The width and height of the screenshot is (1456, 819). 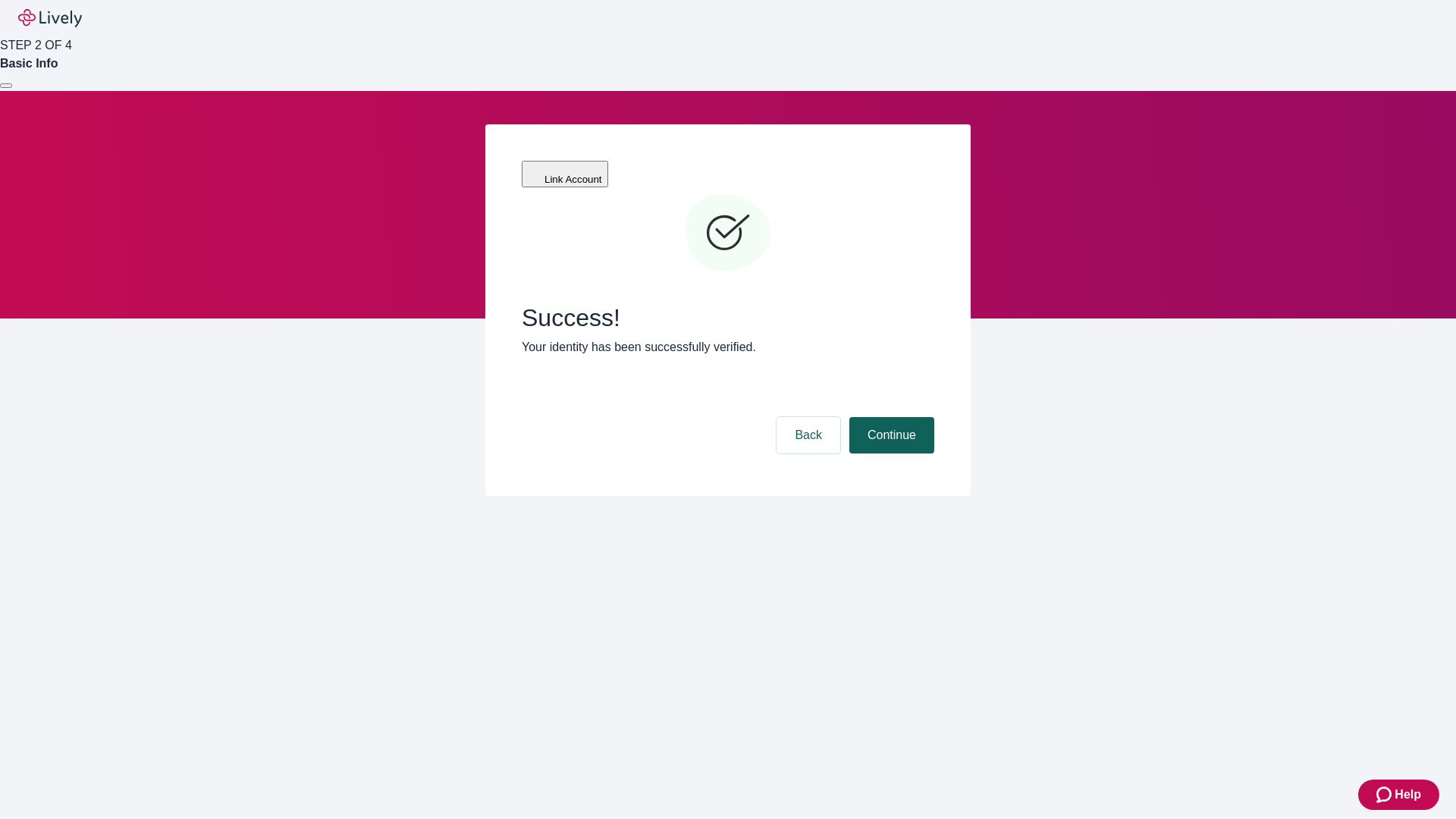 I want to click on img: Lively, so click(x=50, y=19).